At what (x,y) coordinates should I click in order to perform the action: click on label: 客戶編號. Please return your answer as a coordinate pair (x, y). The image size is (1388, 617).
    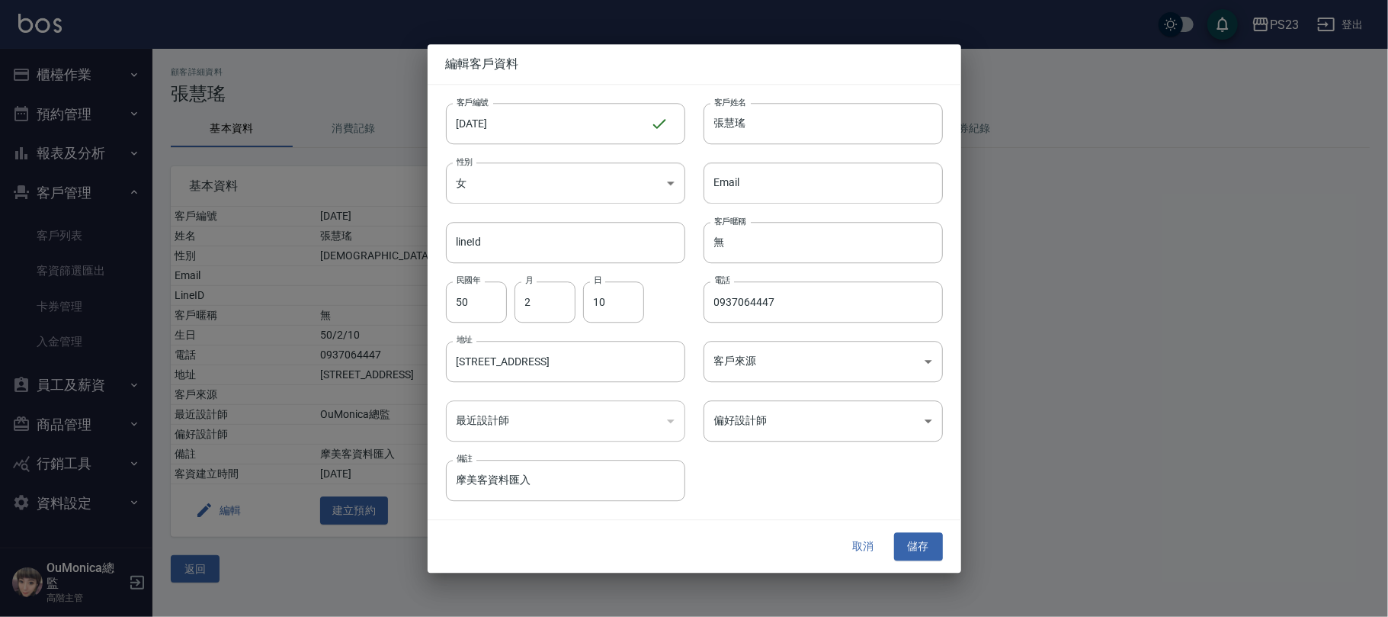
    Looking at the image, I should click on (473, 101).